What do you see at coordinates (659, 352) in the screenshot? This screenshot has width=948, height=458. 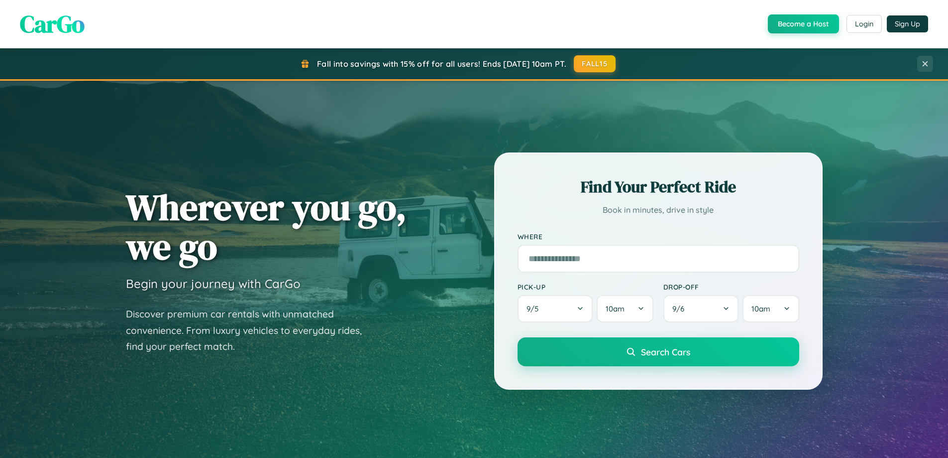 I see `button: Search Cars` at bounding box center [659, 352].